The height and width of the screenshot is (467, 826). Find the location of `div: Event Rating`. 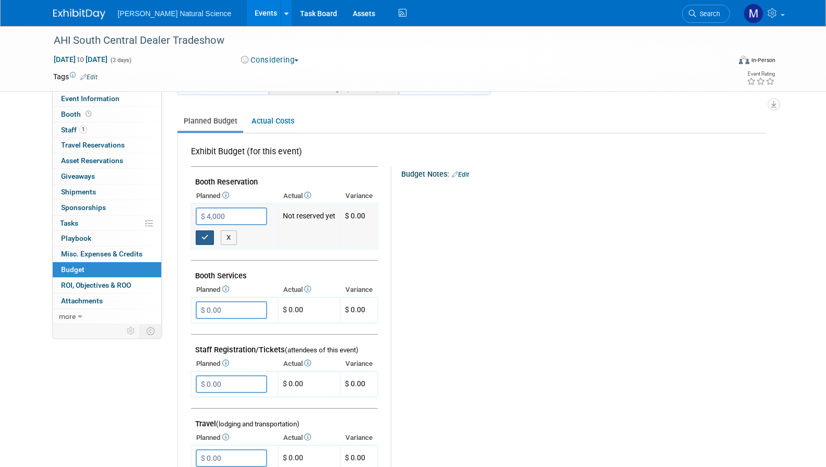

div: Event Rating is located at coordinates (760, 74).